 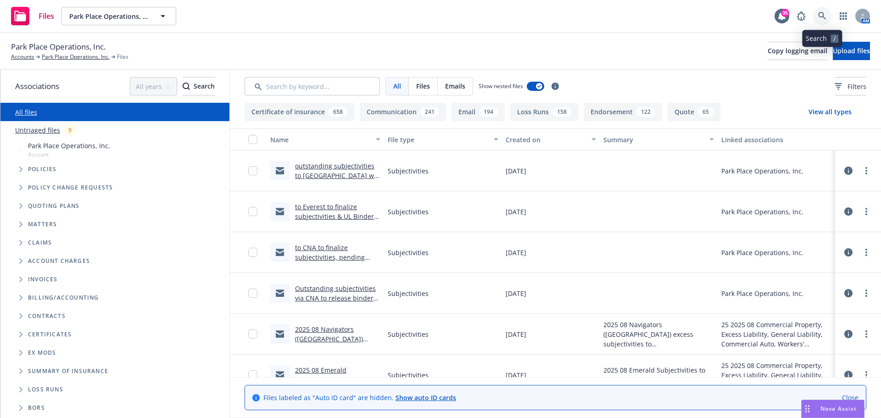 I want to click on span: Files labeled as "Auto ID card" are hidden., so click(x=360, y=397).